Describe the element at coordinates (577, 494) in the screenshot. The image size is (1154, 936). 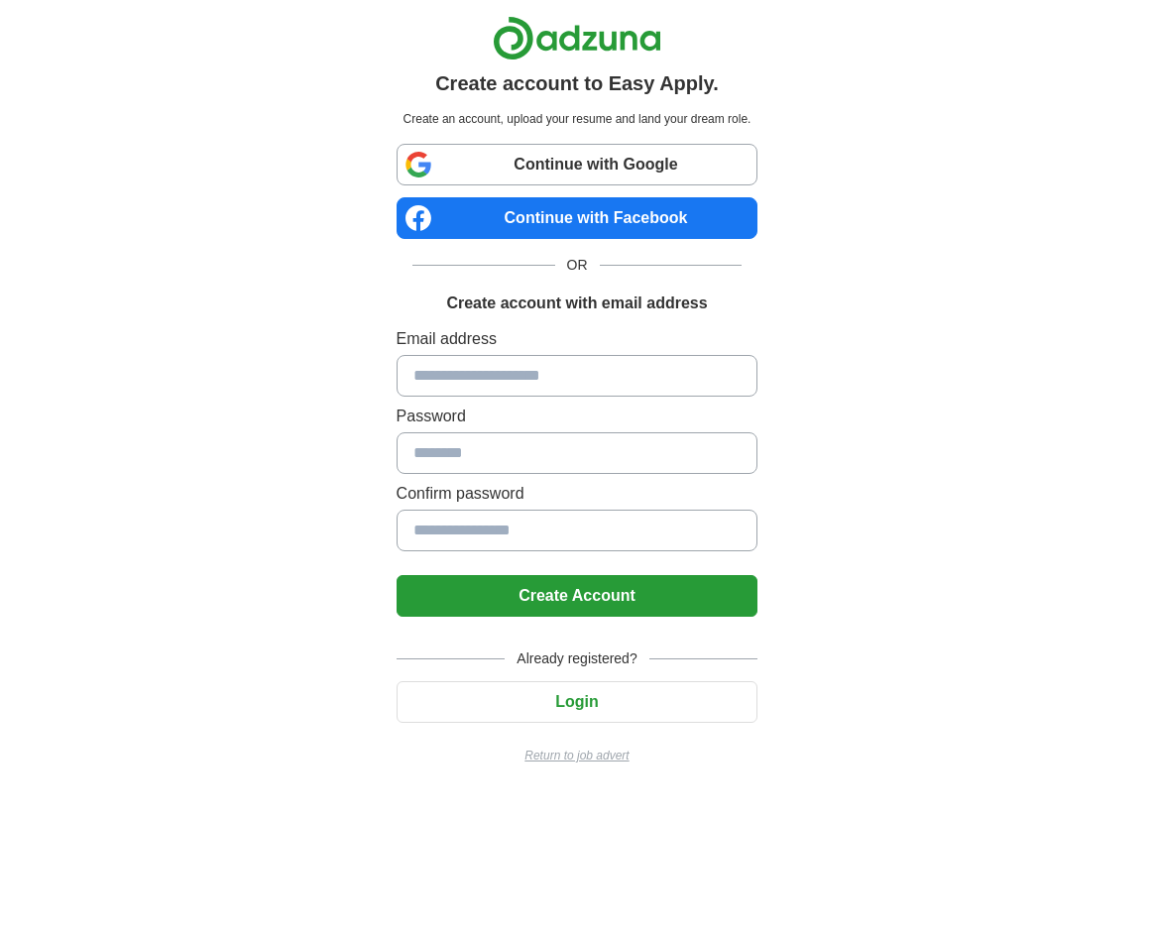
I see `label: Confirm password` at that location.